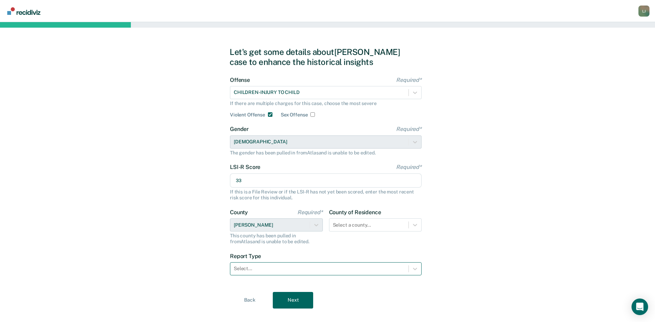  What do you see at coordinates (375, 212) in the screenshot?
I see `label: County of Residence` at bounding box center [375, 212].